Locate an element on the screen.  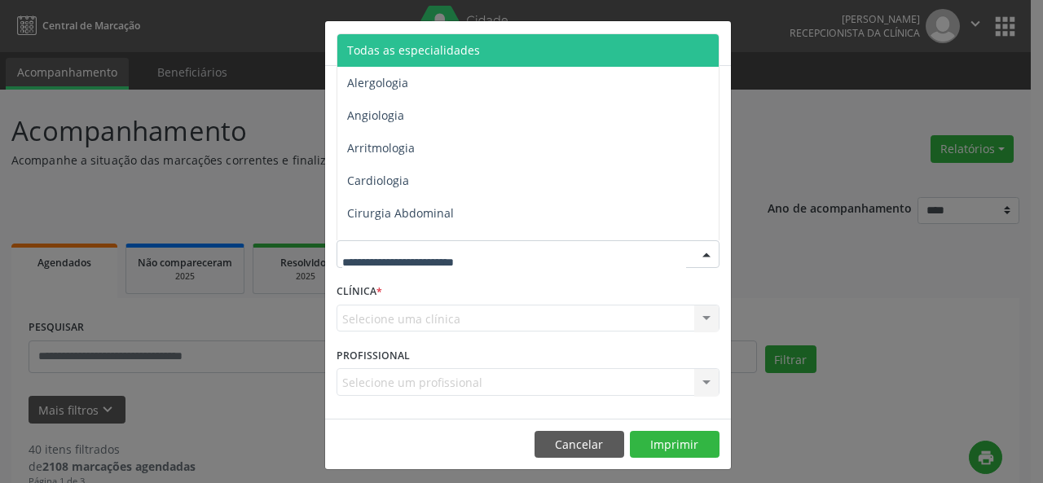
span: Cardiologia is located at coordinates (378, 180).